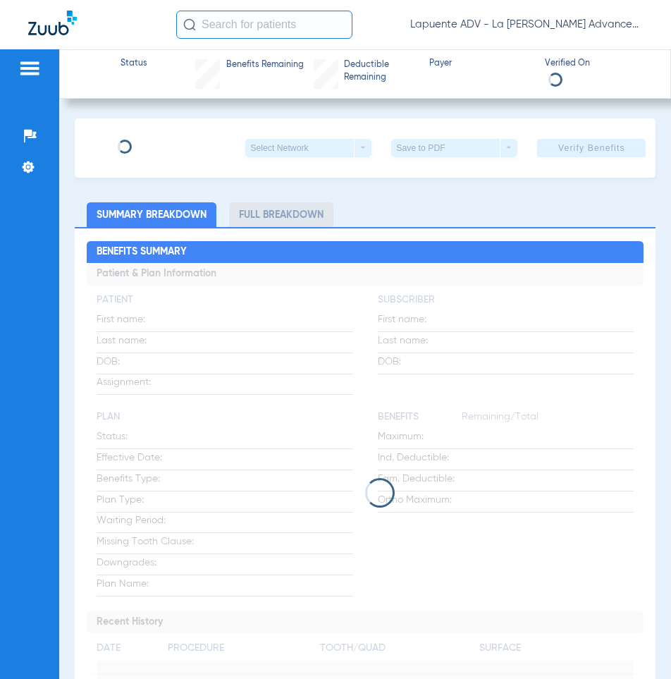  I want to click on span: Status, so click(134, 64).